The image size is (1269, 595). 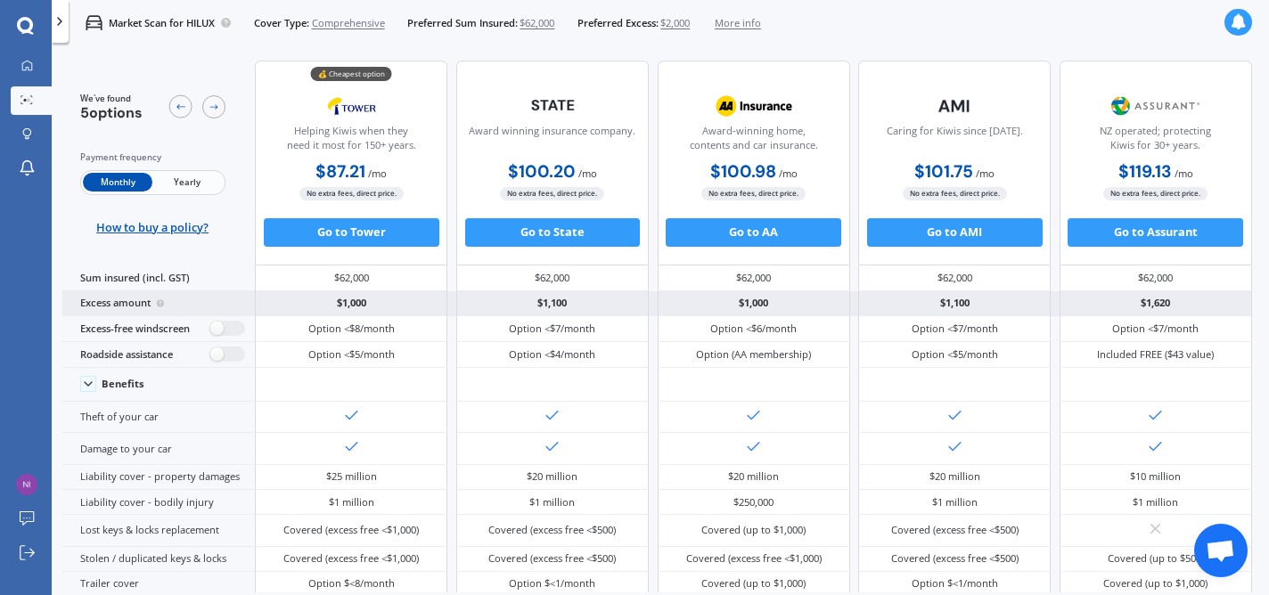 I want to click on b: $100.20, so click(x=542, y=171).